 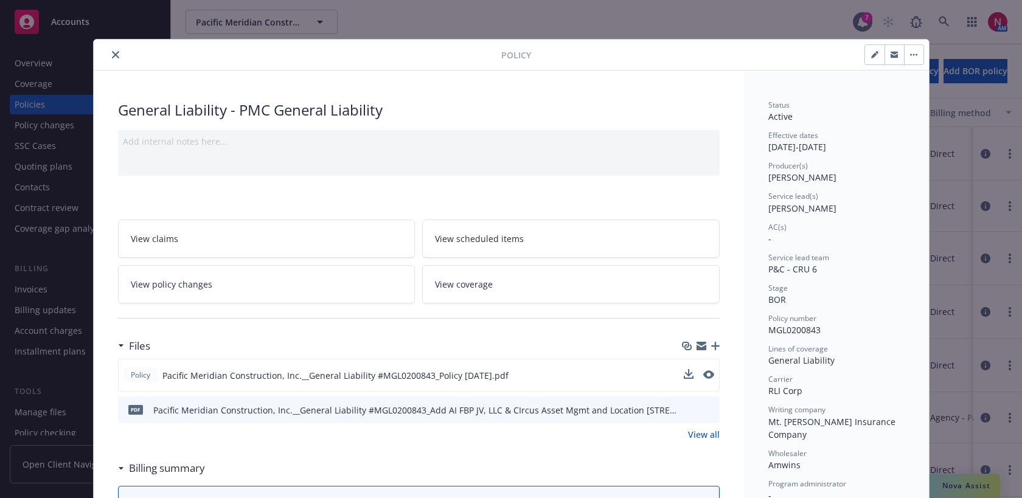 What do you see at coordinates (704, 434) in the screenshot?
I see `a: View all` at bounding box center [704, 434].